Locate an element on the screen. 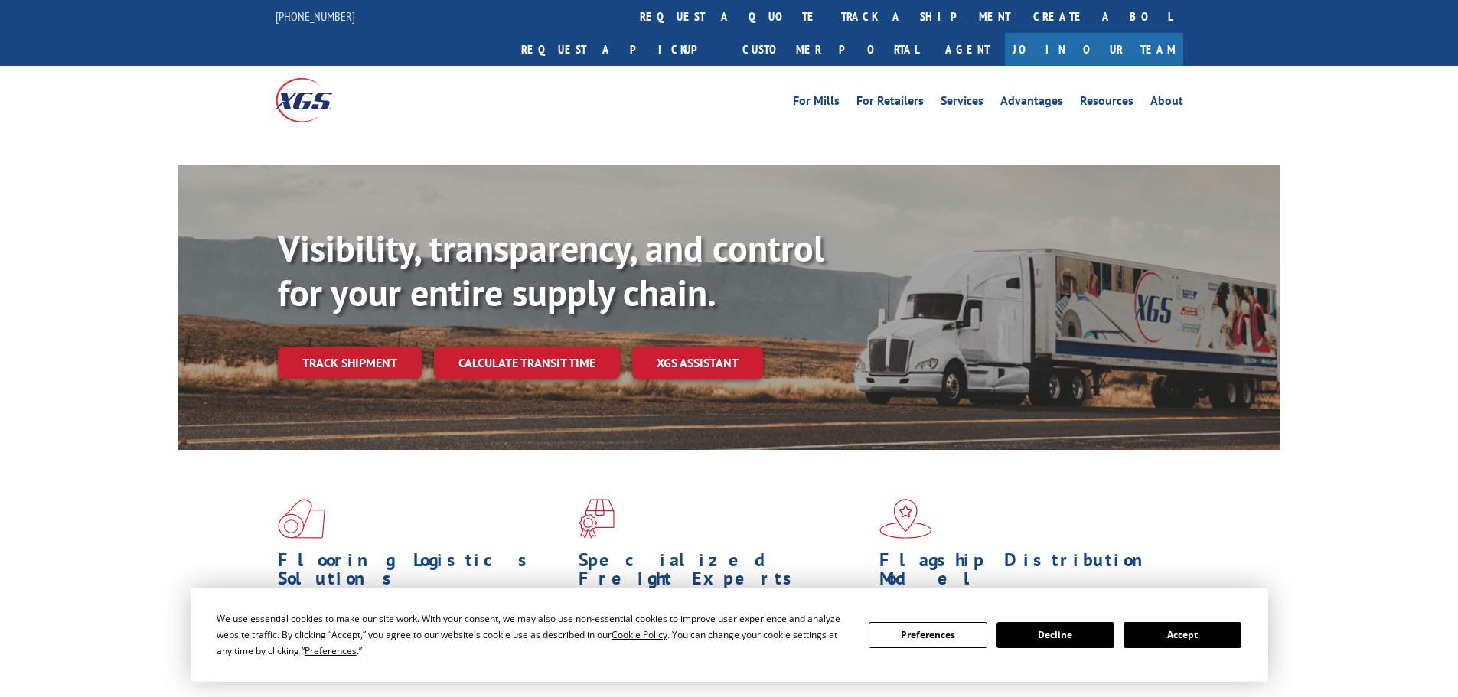 The image size is (1458, 697). a: Advantages is located at coordinates (1032, 103).